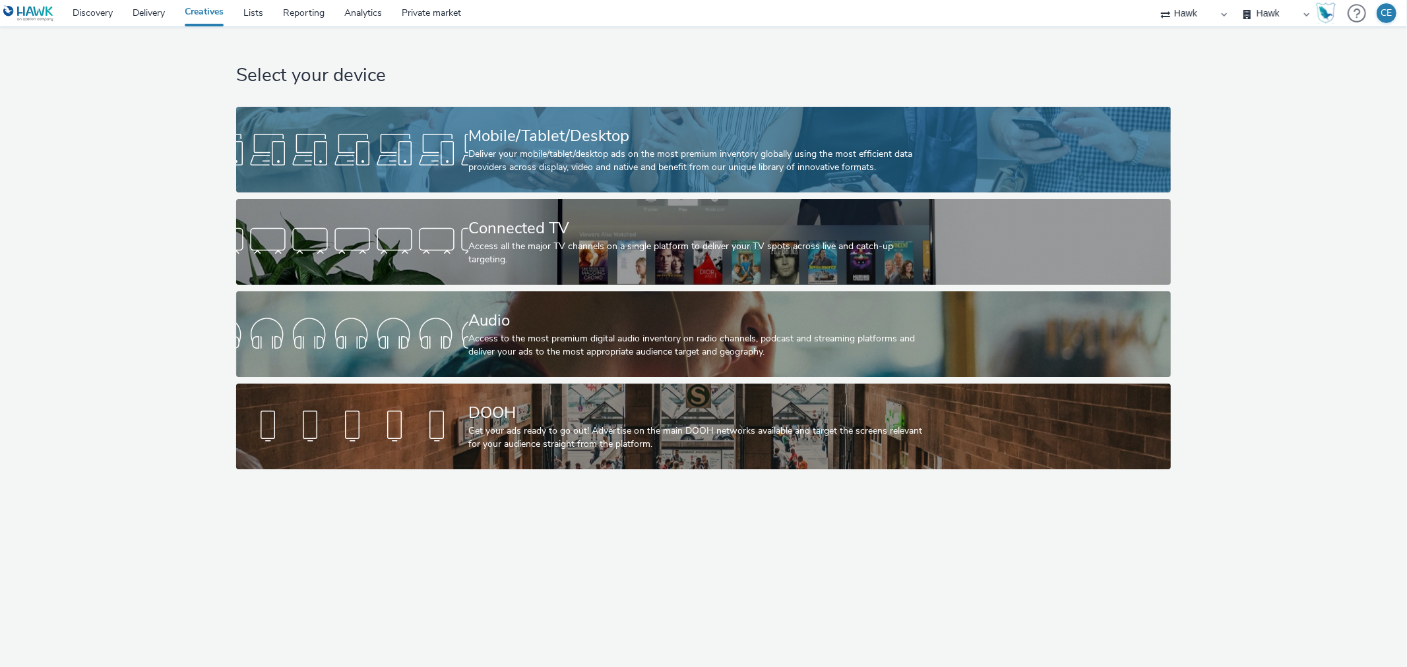  What do you see at coordinates (700, 438) in the screenshot?
I see `div: Get your ads ready to go out! Advertise on the main DOOH networks available and target the screen...` at bounding box center [700, 438].